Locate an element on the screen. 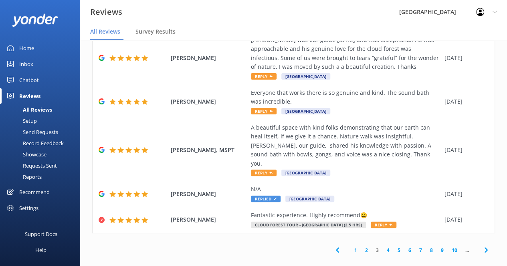 The height and width of the screenshot is (266, 507). a: 4 is located at coordinates (388, 250).